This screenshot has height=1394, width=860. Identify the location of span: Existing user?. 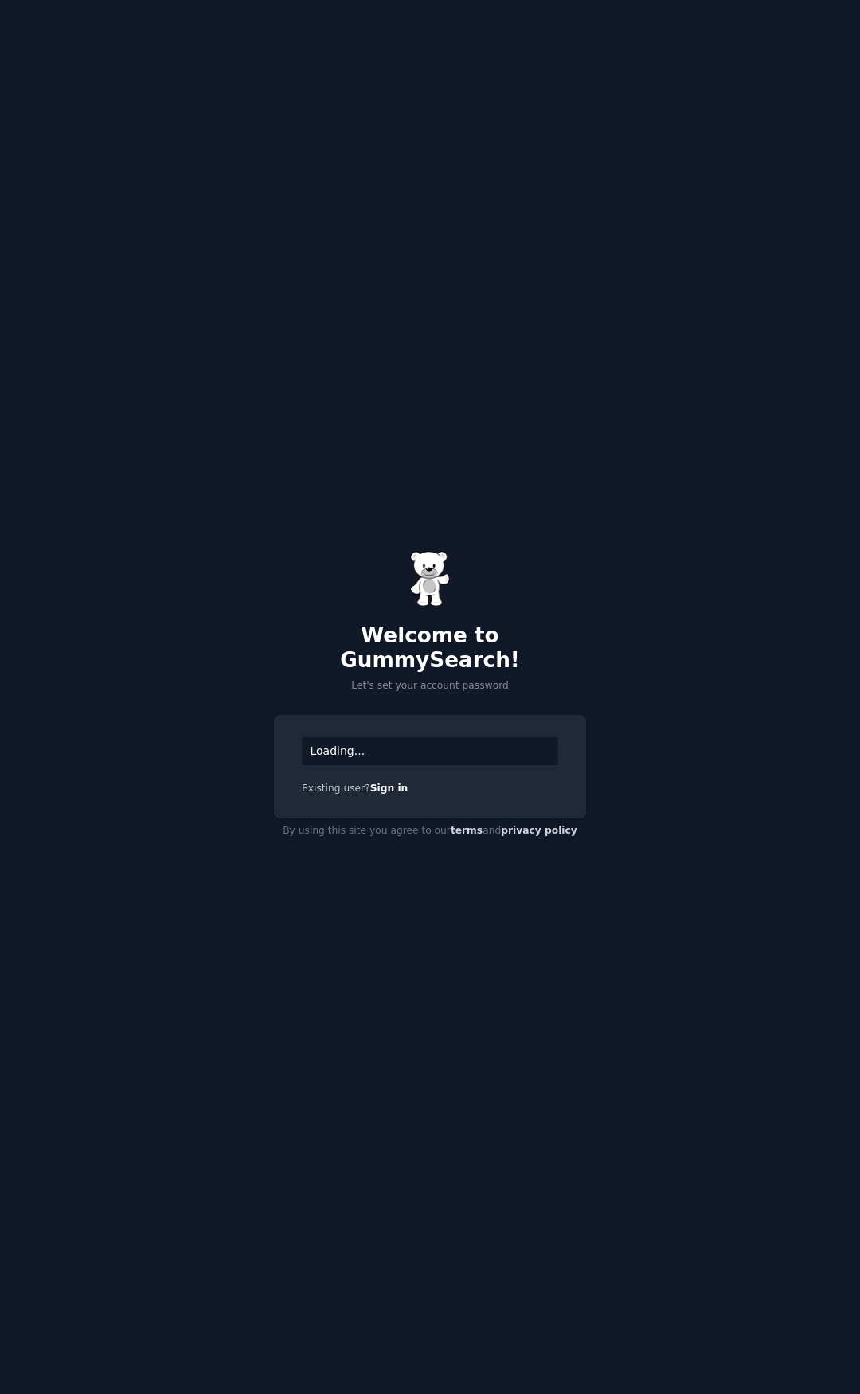
(336, 788).